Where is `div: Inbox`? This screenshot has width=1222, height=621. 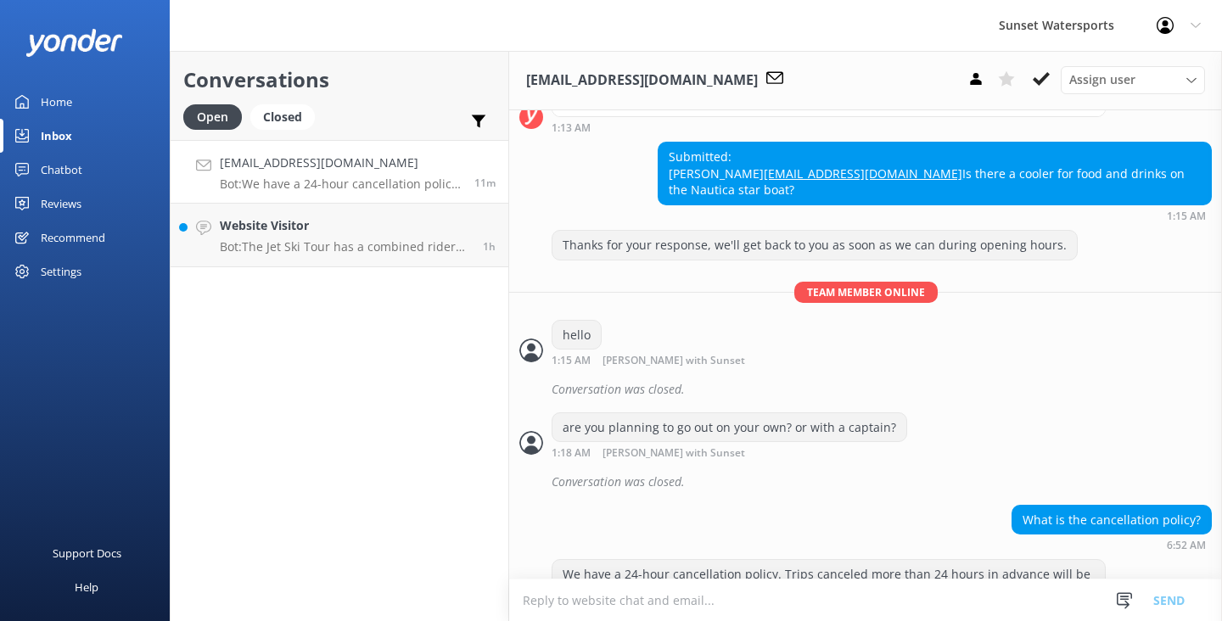
div: Inbox is located at coordinates (56, 136).